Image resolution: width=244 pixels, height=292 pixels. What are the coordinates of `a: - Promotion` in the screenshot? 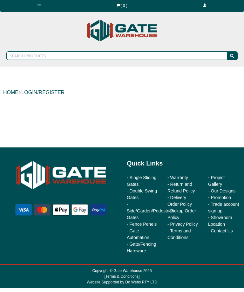 It's located at (219, 198).